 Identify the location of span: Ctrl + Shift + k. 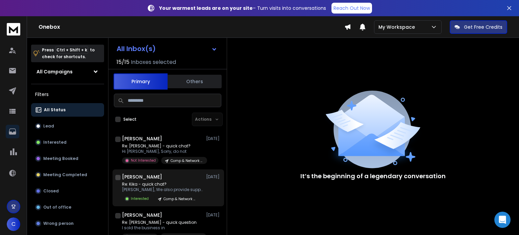
(72, 50).